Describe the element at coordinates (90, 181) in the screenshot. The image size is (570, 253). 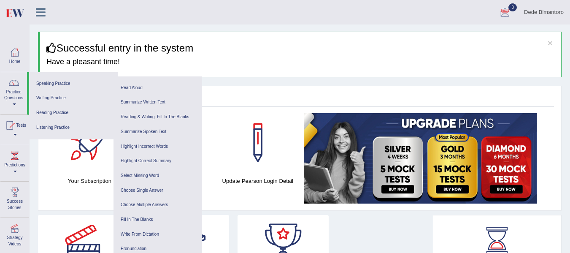
I see `h4: Your Subscription` at that location.